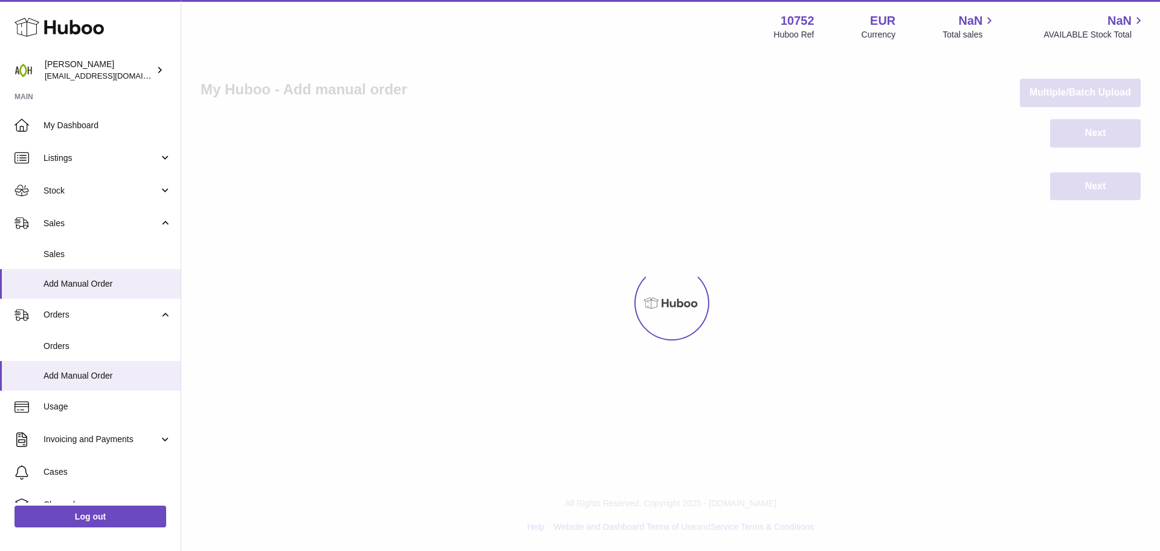 The height and width of the screenshot is (551, 1160). I want to click on span: Usage, so click(108, 406).